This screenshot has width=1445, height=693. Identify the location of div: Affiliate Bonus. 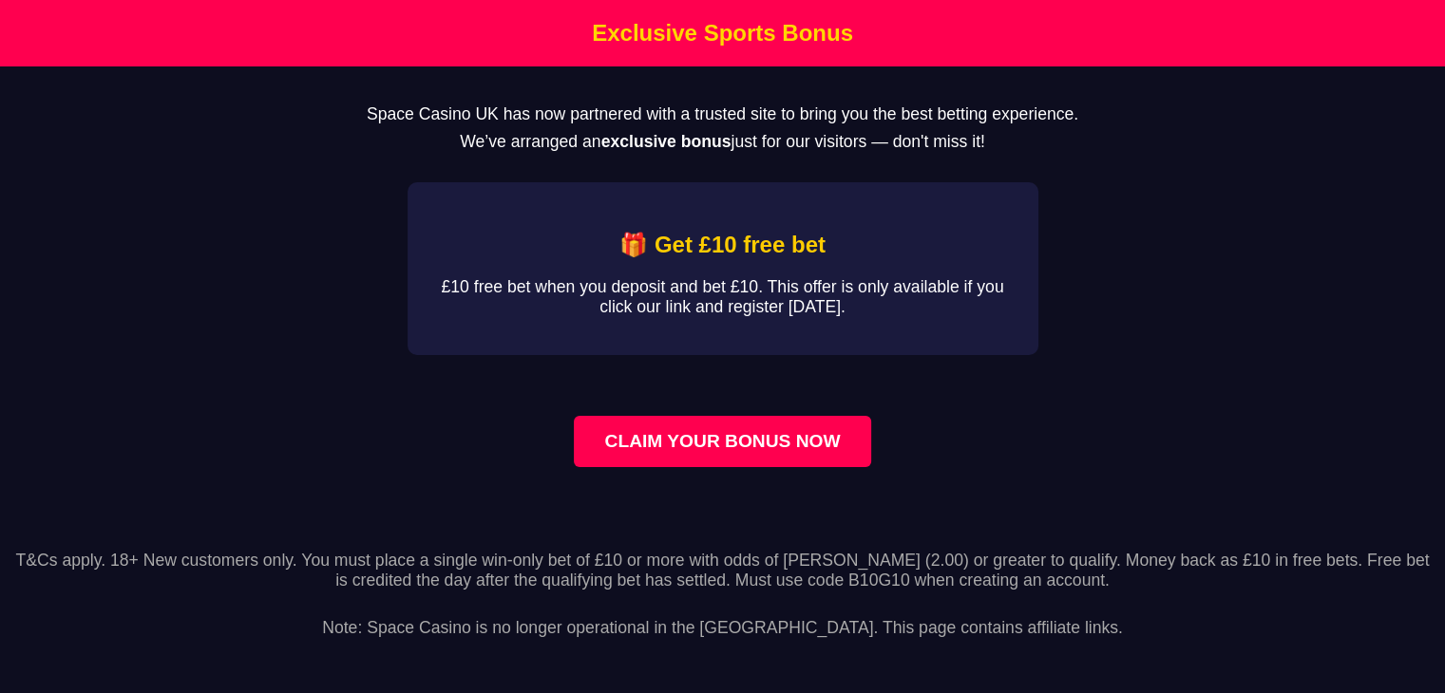
(723, 269).